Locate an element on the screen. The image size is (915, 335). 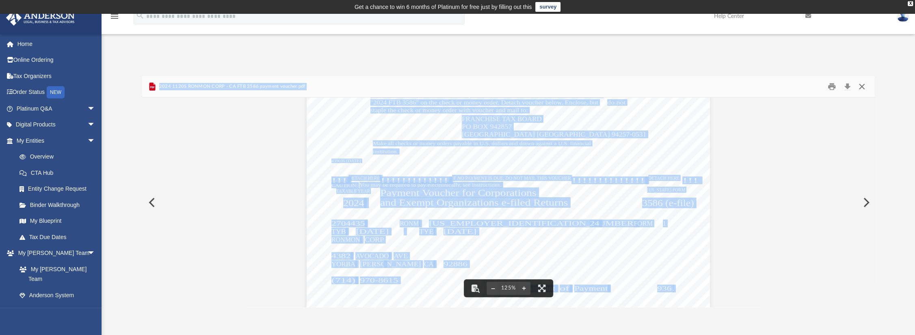
a: Platinum Q&Aarrow_drop_down is located at coordinates (56, 108).